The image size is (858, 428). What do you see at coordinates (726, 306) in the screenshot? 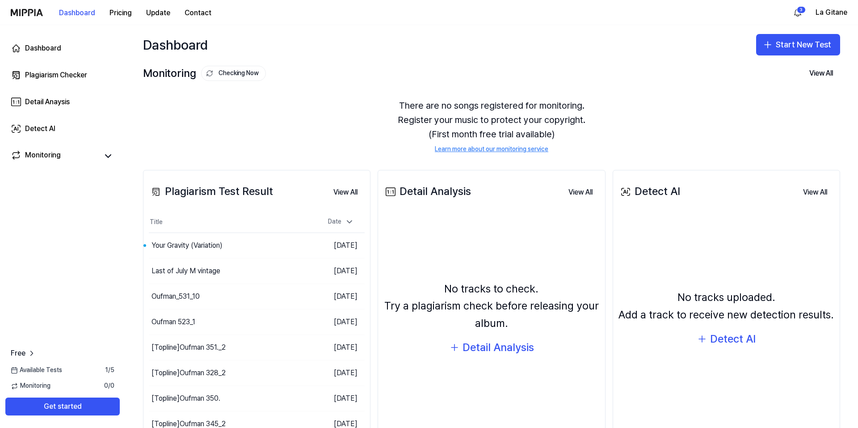
I see `div: No tracks uploaded. Add a track to receive new detection results.` at bounding box center [726, 306].